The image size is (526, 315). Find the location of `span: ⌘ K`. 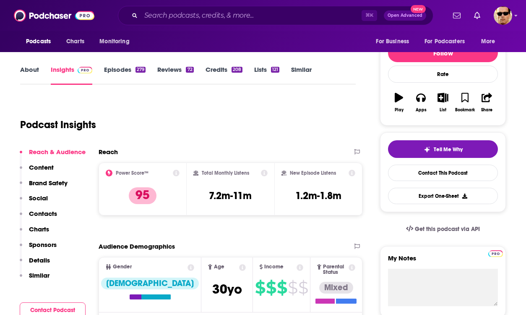

span: ⌘ K is located at coordinates (369, 16).